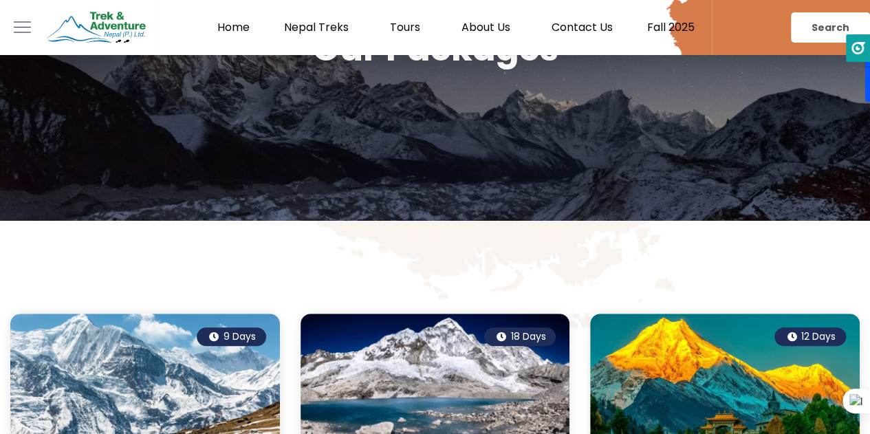 The image size is (870, 434). Describe the element at coordinates (239, 336) in the screenshot. I see `span: 9 Days` at that location.